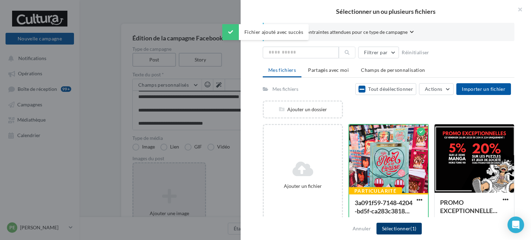 Image resolution: width=531 pixels, height=240 pixels. I want to click on button: Annuler, so click(362, 229).